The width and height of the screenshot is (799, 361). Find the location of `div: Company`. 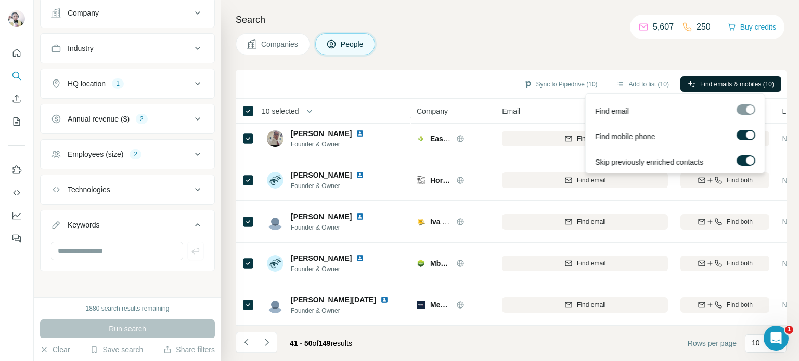

div: Company is located at coordinates (83, 13).